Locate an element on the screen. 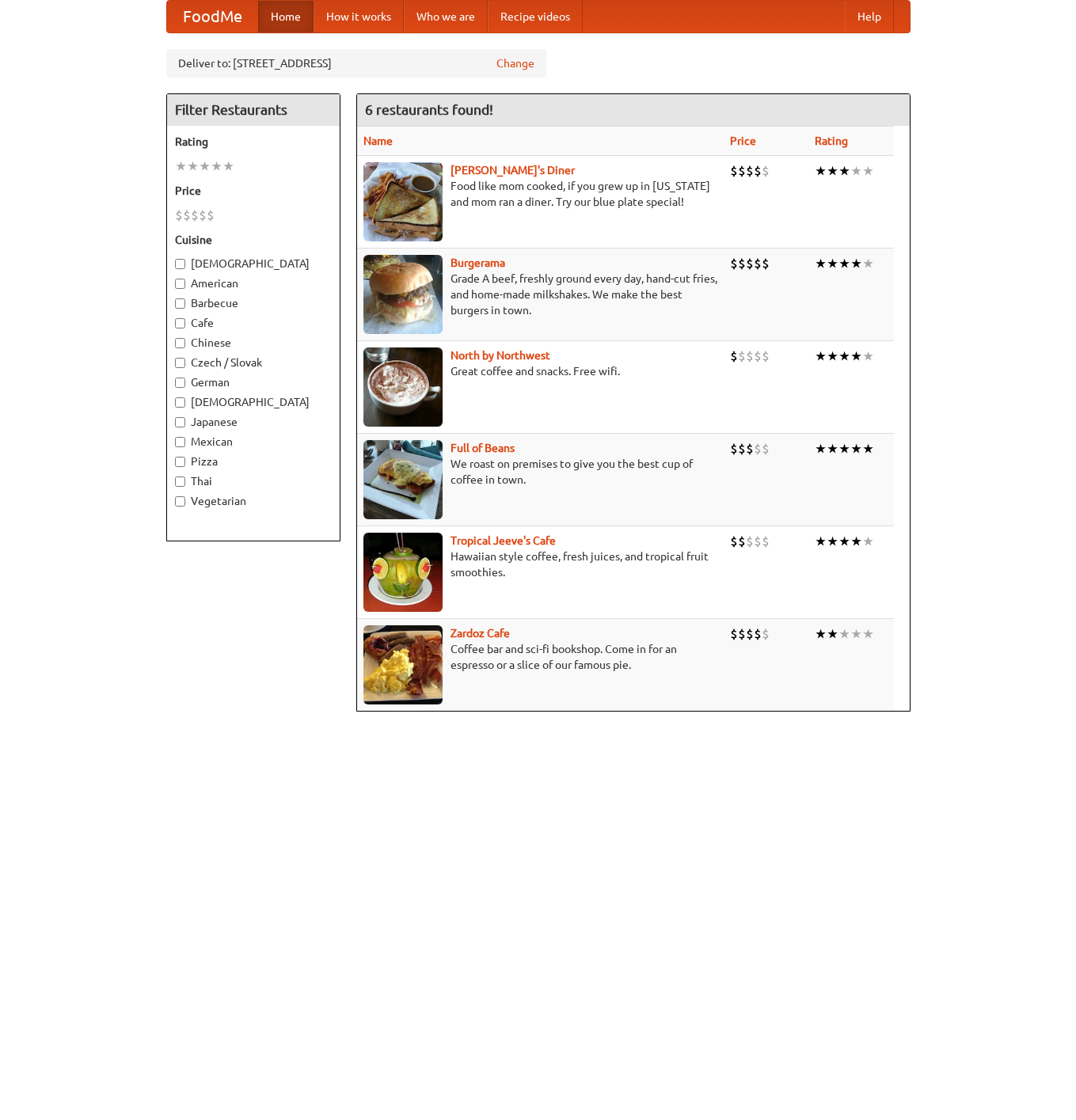  b: Burgerama is located at coordinates (478, 263).